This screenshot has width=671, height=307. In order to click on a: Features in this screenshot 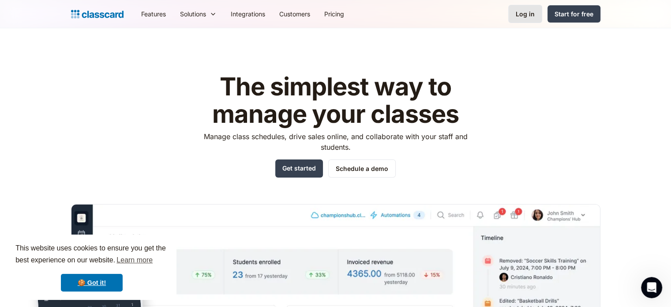, I will do `click(154, 14)`.